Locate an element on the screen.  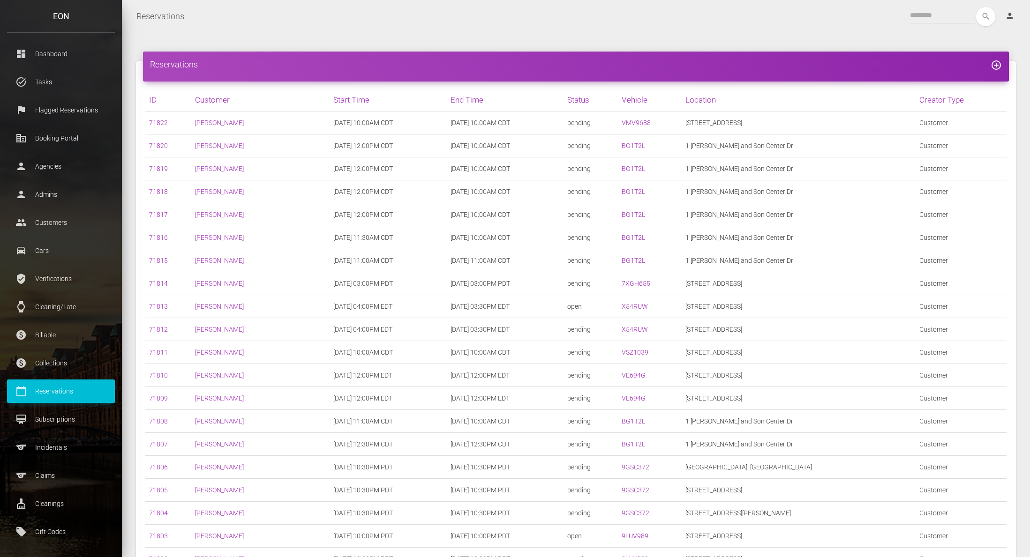
a: 71815 is located at coordinates (158, 261).